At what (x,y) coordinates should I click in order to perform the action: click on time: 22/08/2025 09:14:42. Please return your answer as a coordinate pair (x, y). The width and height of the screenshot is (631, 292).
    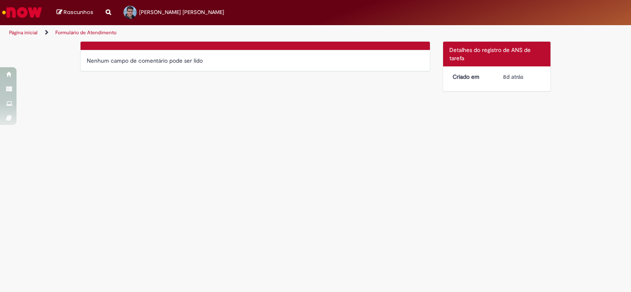
    Looking at the image, I should click on (513, 77).